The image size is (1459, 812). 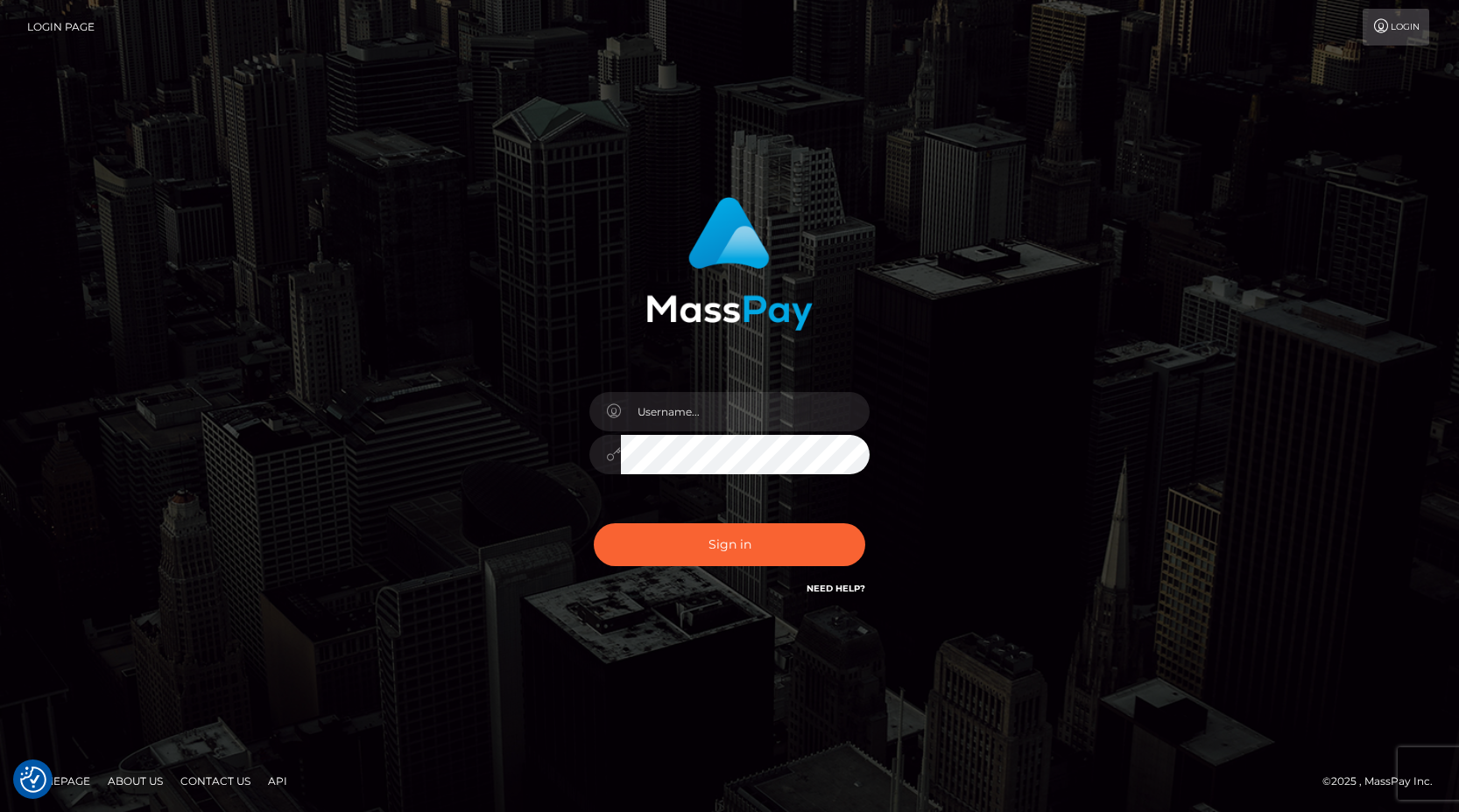 I want to click on a: Login, so click(x=1396, y=27).